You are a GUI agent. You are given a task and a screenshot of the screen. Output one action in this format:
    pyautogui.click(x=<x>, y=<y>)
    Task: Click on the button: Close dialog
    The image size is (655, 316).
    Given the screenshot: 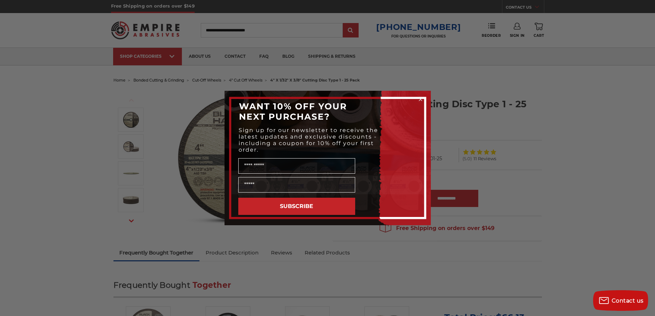 What is the action you would take?
    pyautogui.click(x=420, y=99)
    